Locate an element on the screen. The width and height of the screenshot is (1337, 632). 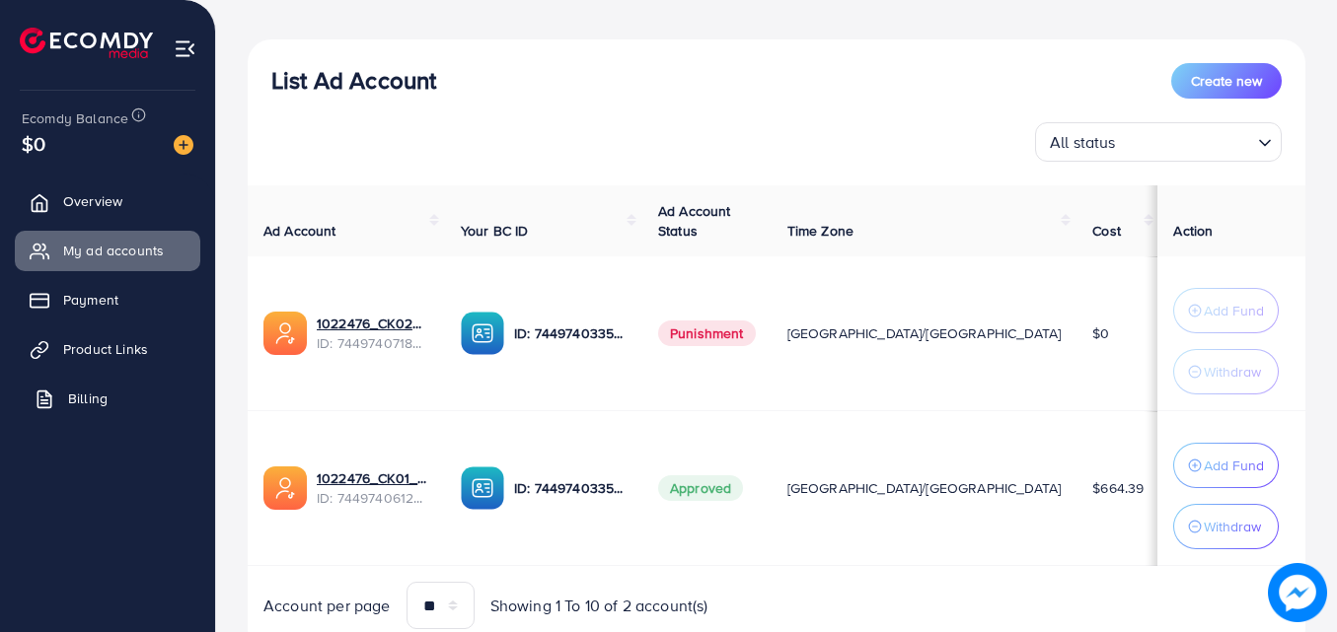
span: $664.39 is located at coordinates (1118, 488).